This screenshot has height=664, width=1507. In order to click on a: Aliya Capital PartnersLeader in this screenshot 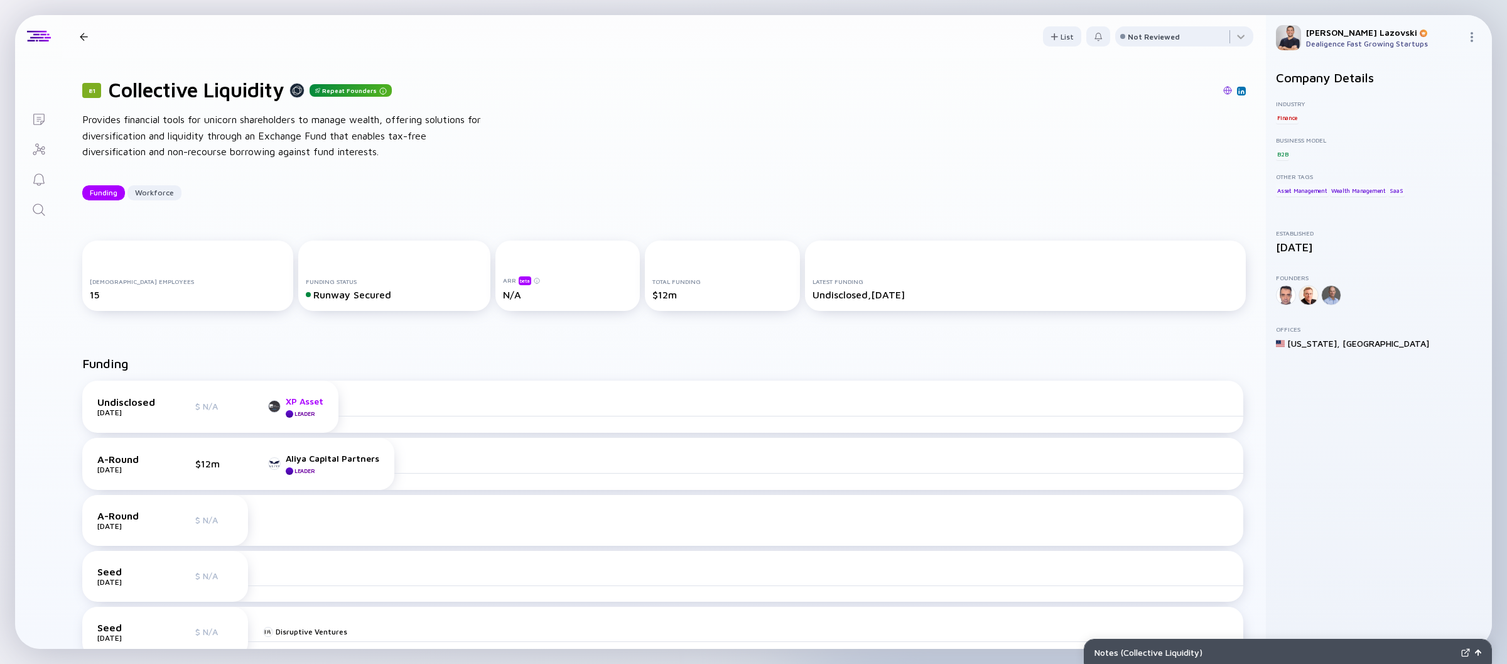, I will do `click(323, 464)`.